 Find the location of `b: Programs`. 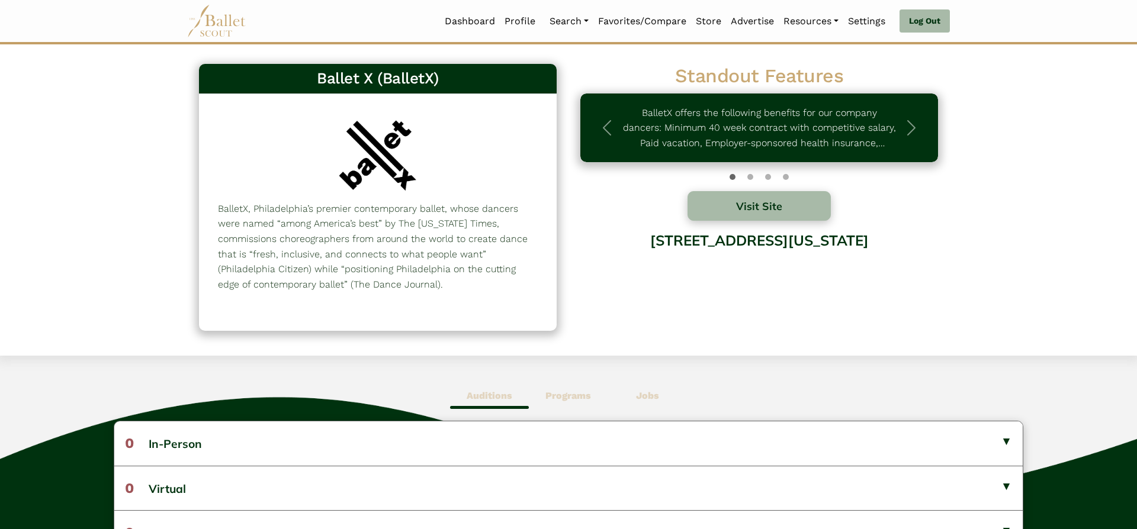

b: Programs is located at coordinates (568, 396).